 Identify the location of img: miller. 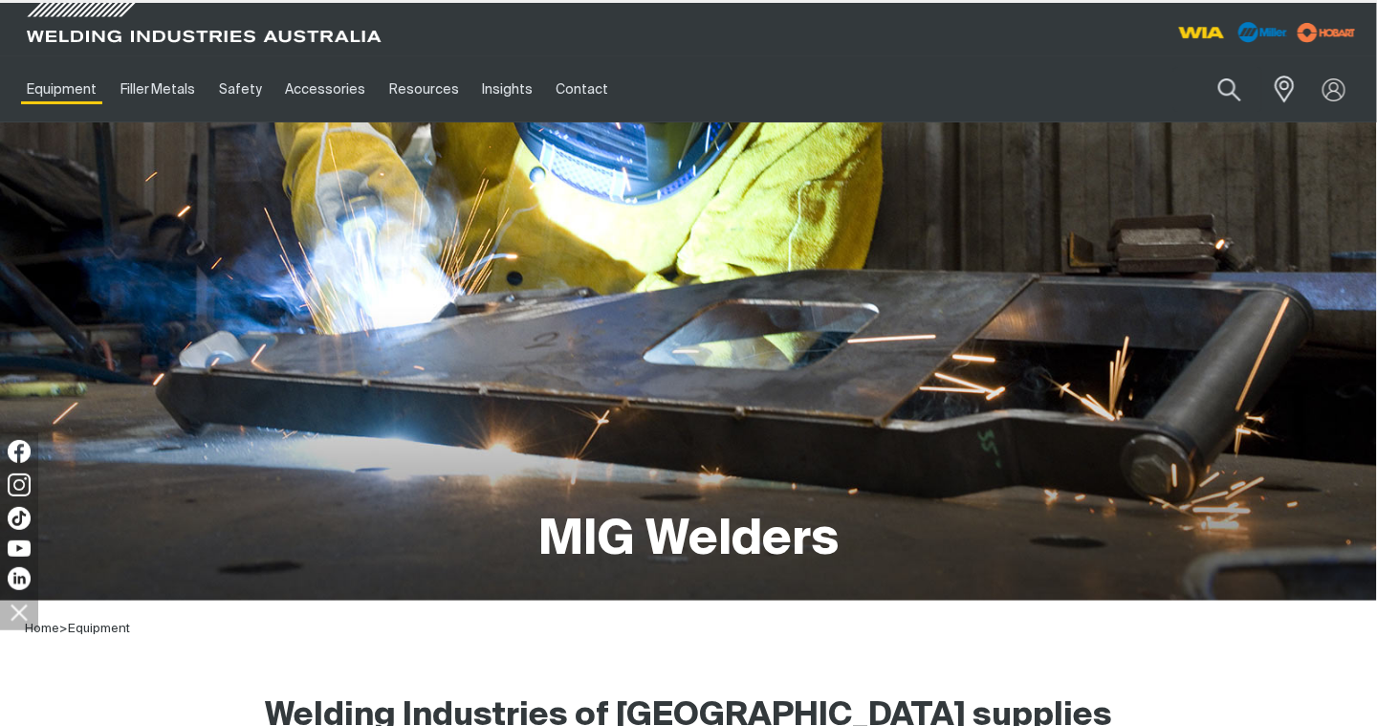
(1326, 33).